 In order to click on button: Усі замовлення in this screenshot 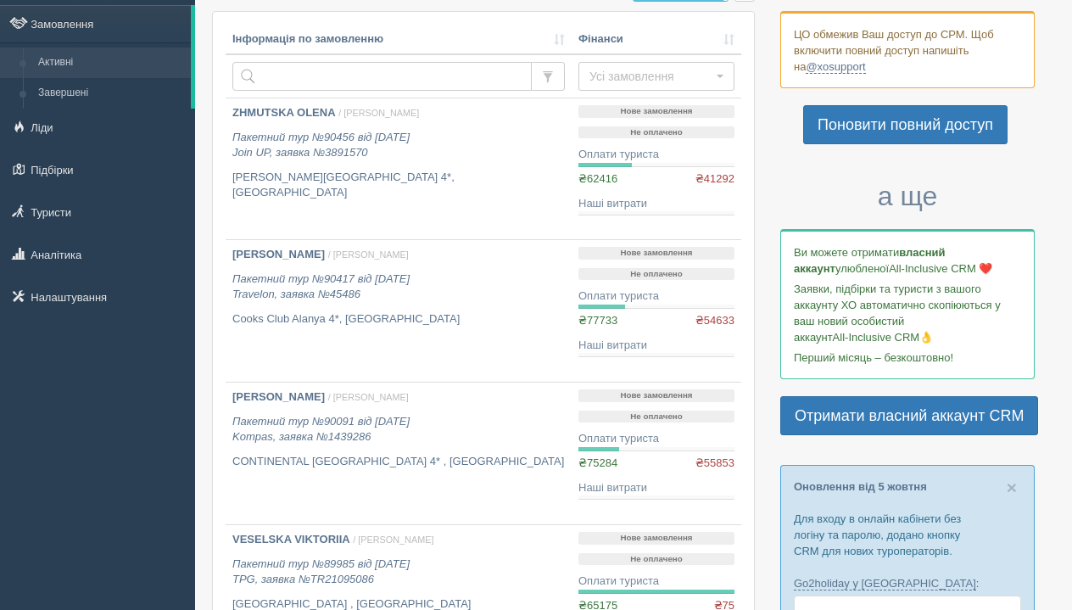, I will do `click(656, 76)`.